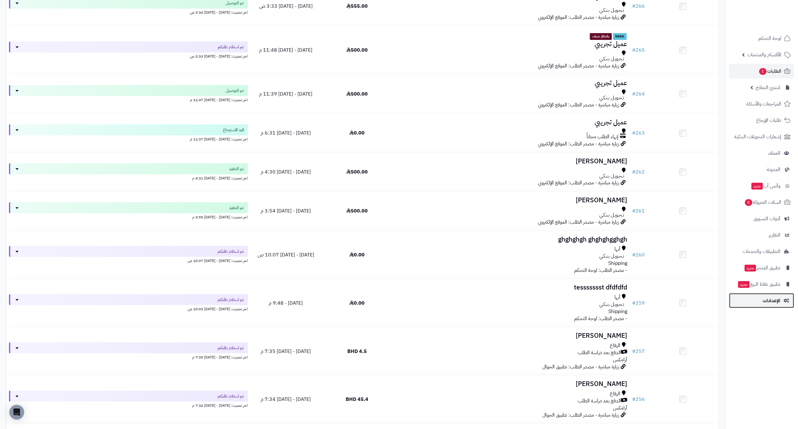  I want to click on a: الإعدادات, so click(762, 301).